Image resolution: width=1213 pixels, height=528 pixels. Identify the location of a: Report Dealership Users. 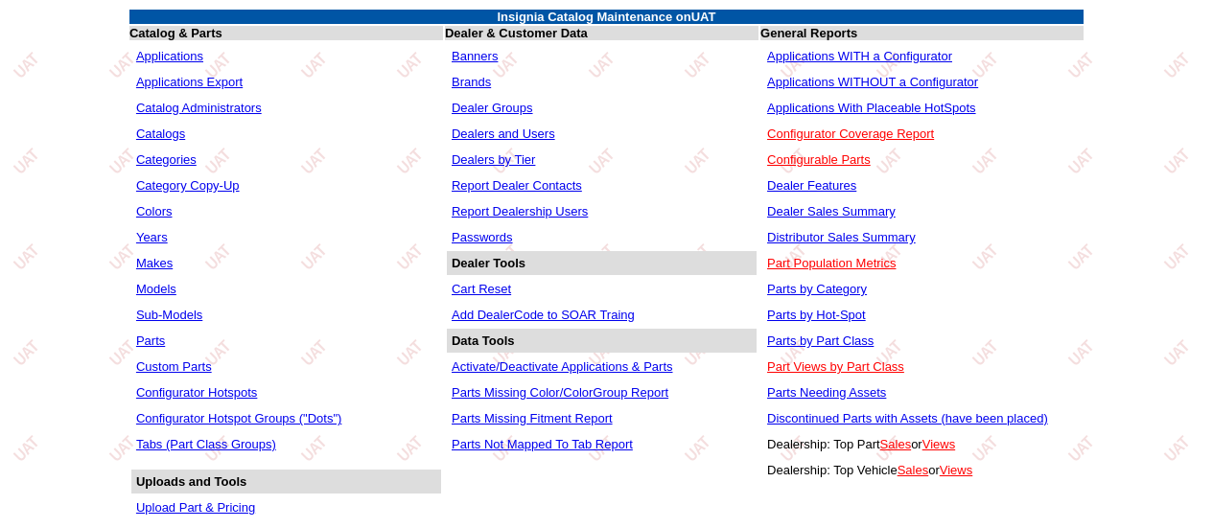
(520, 211).